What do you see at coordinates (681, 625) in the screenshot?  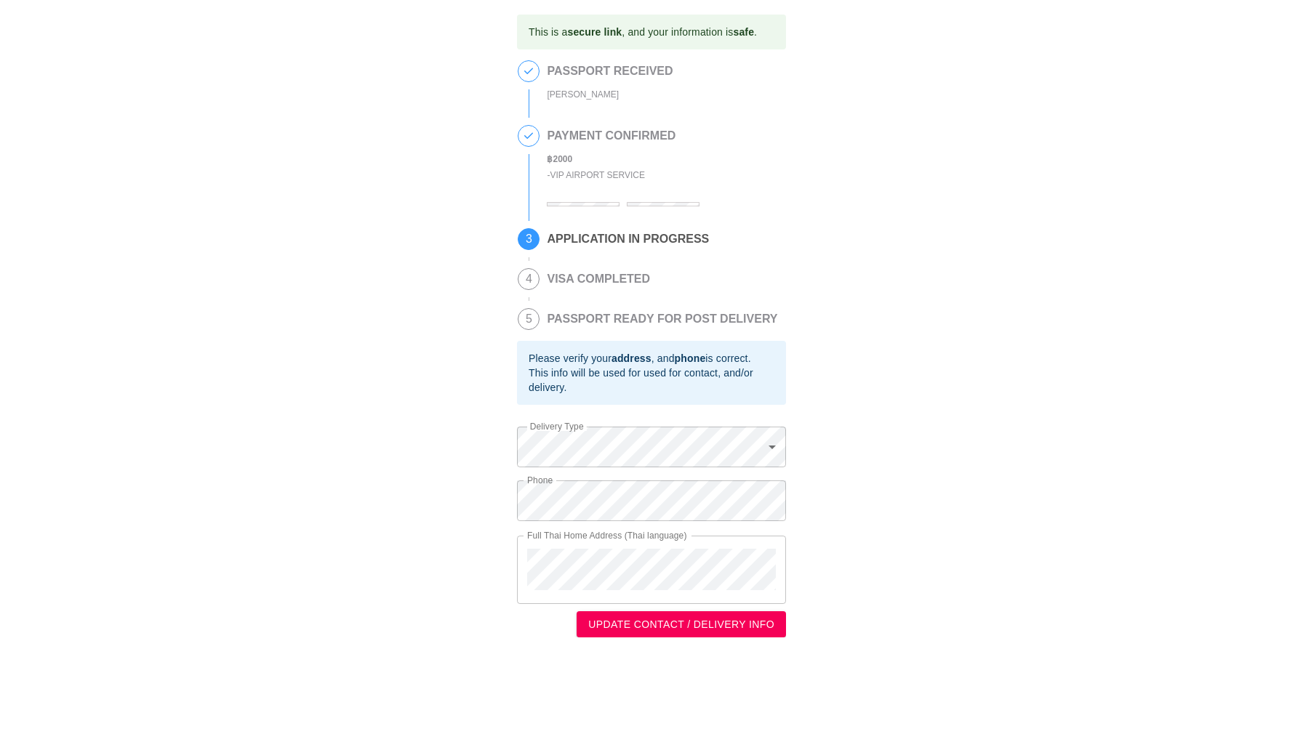 I see `span: UPDATE CONTACT / DELIVERY INFO` at bounding box center [681, 625].